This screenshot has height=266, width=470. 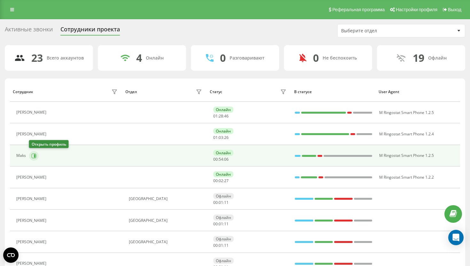 I want to click on span: 27, so click(x=226, y=180).